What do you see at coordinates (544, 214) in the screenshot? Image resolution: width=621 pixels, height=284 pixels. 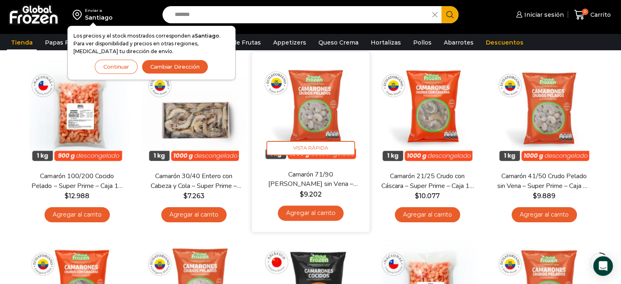 I see `a: Agregar al carrito: “Camarón 41/50 Crudo Pelado sin Vena - Super Prime - Caja 10 kg”` at bounding box center [544, 214].